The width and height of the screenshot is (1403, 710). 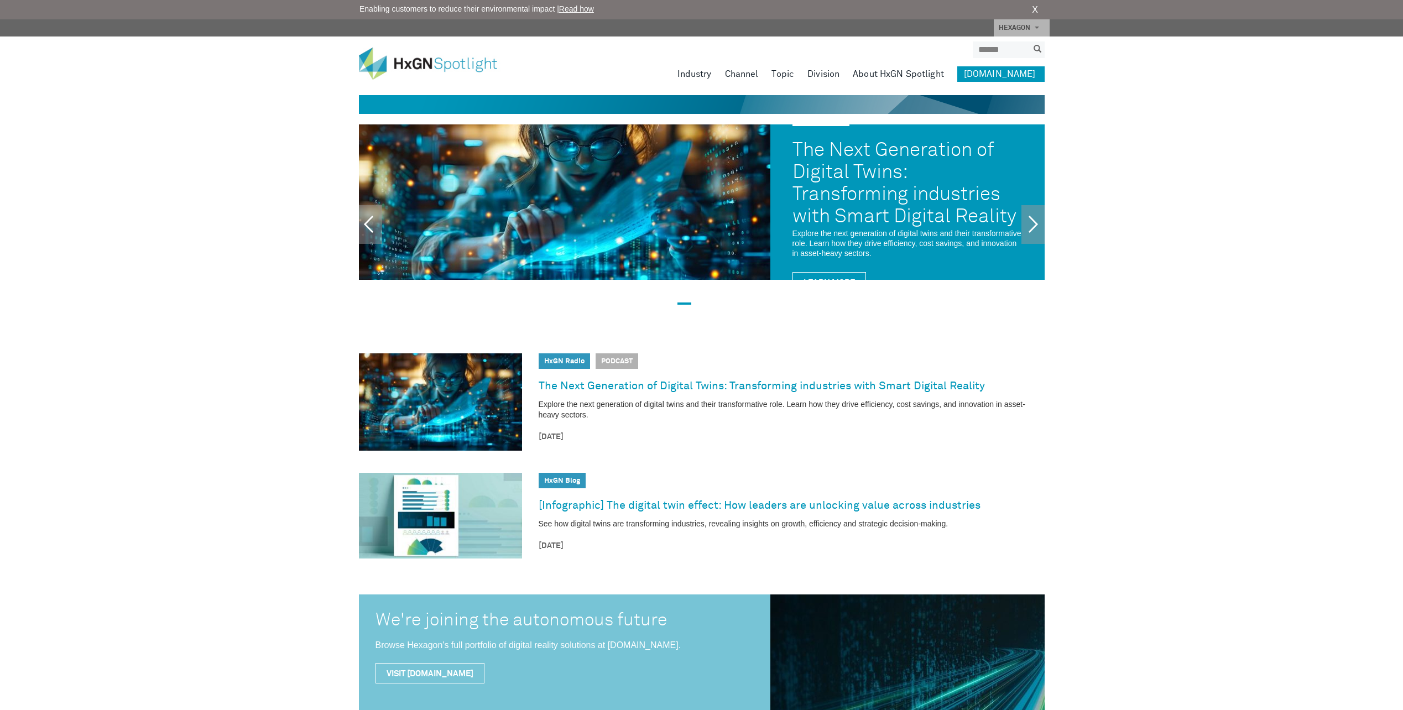 What do you see at coordinates (477, 9) in the screenshot?
I see `span: Enabling customers to reduce their environmental impact |` at bounding box center [477, 9].